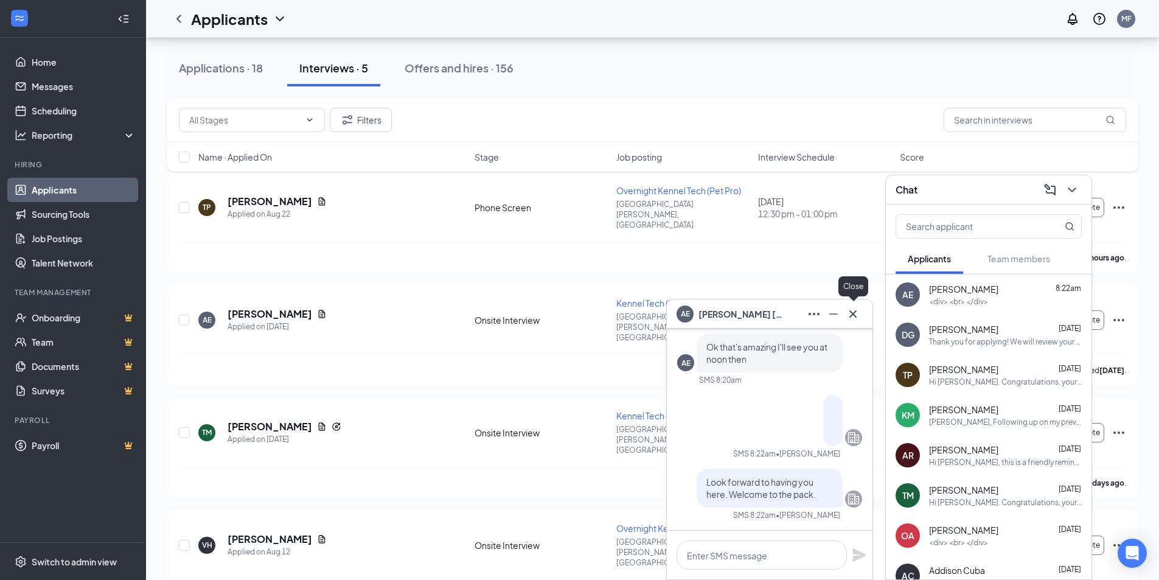 The image size is (1159, 580). Describe the element at coordinates (179, 19) in the screenshot. I see `a: ChevronLeft` at that location.